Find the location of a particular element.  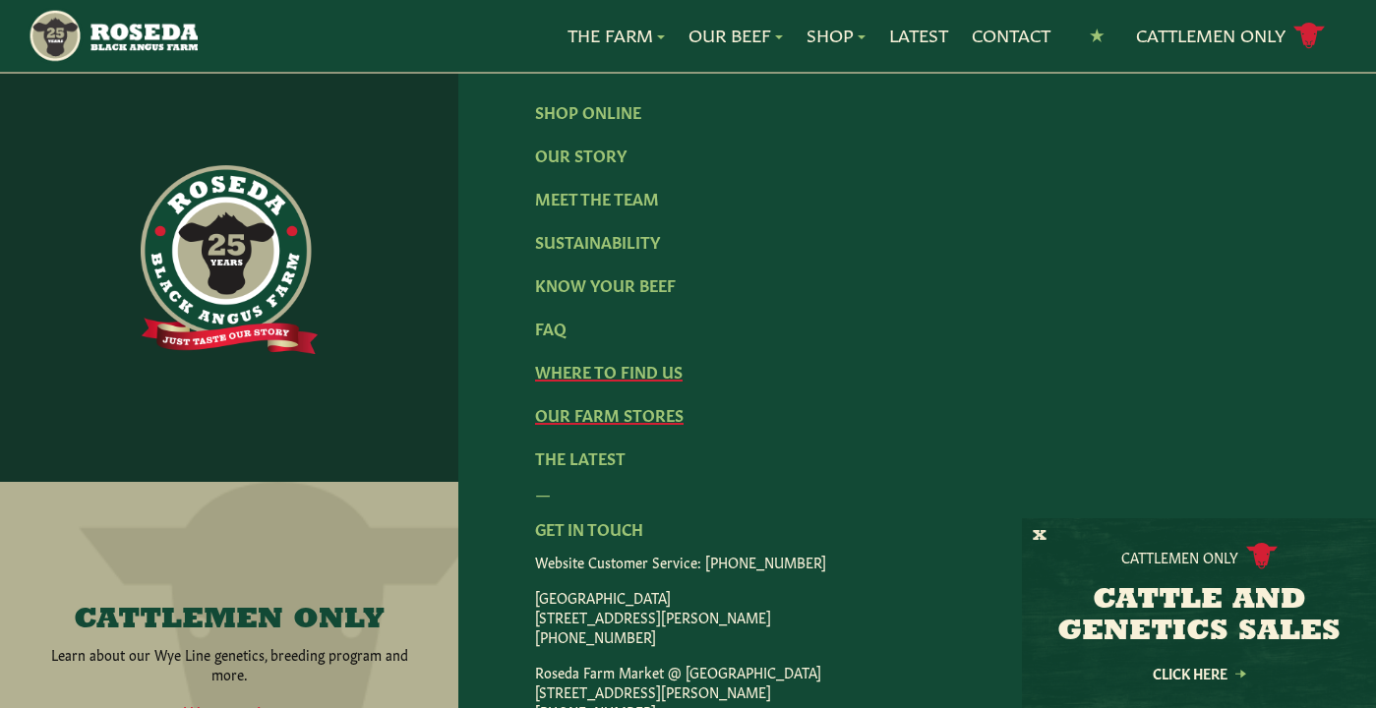

a: The Farm is located at coordinates (616, 35).